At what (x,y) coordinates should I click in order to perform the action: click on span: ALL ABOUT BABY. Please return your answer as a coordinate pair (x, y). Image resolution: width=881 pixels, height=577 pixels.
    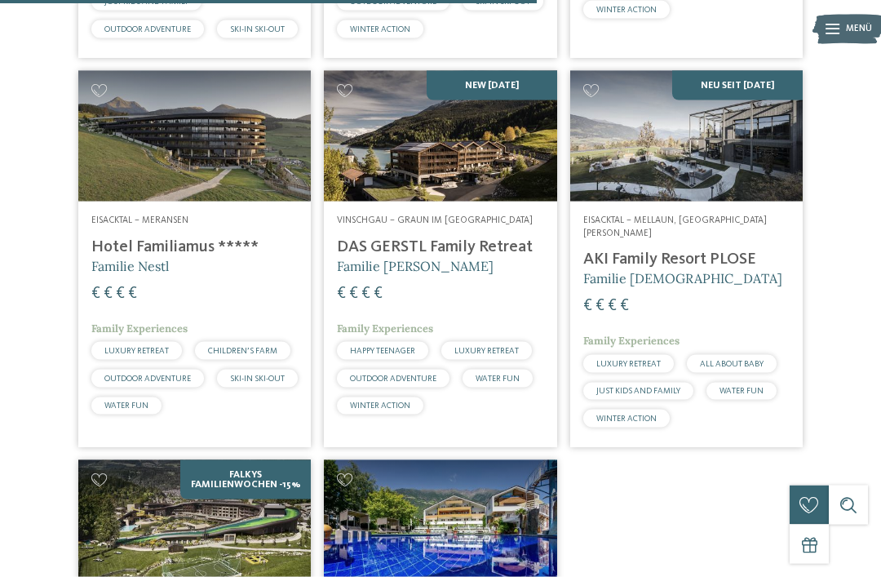
    Looking at the image, I should click on (732, 364).